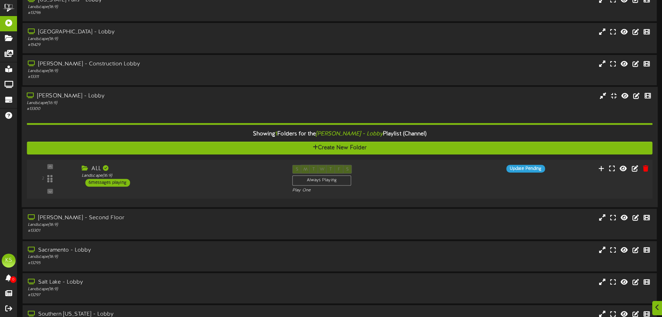 This screenshot has width=662, height=317. What do you see at coordinates (322, 180) in the screenshot?
I see `div: Always Playing` at bounding box center [322, 180].